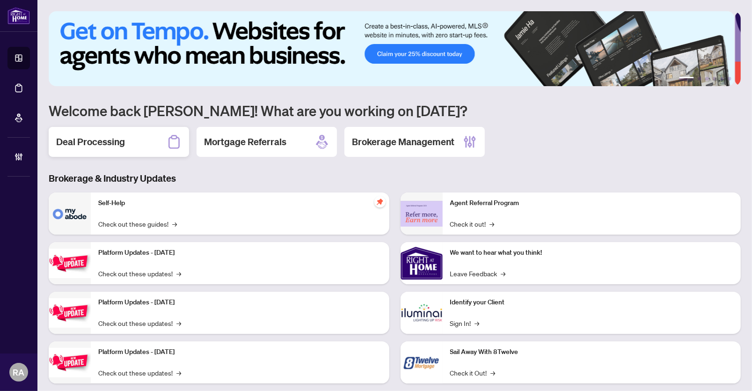 The width and height of the screenshot is (752, 391). Describe the element at coordinates (138, 224) in the screenshot. I see `a: Check out these guides!→` at that location.